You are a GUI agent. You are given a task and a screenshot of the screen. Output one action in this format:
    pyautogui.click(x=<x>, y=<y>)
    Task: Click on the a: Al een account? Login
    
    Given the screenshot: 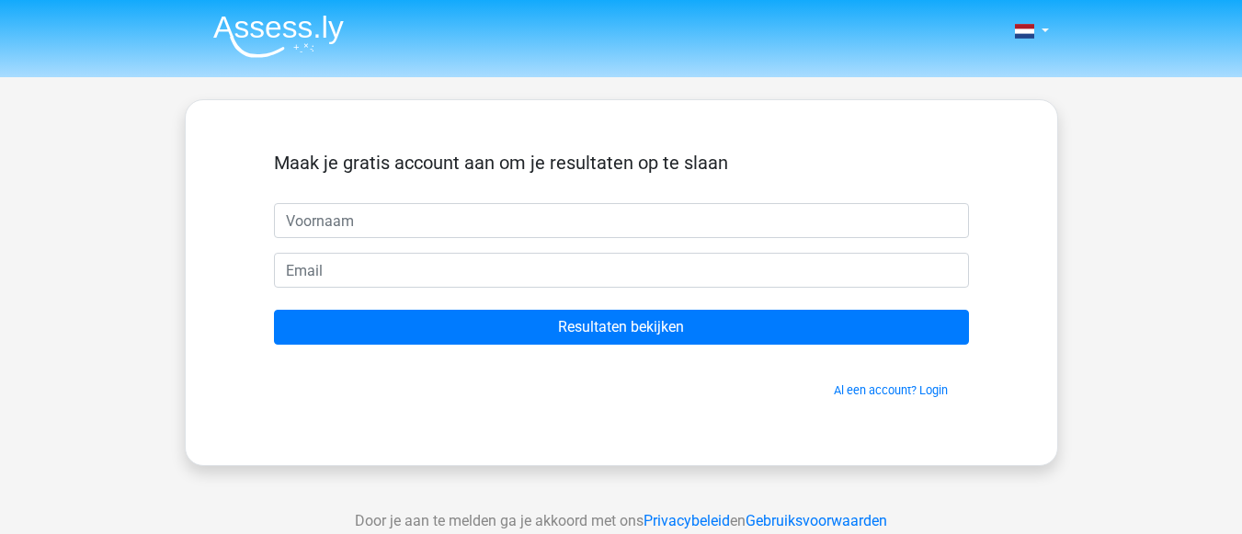 What is the action you would take?
    pyautogui.click(x=891, y=390)
    